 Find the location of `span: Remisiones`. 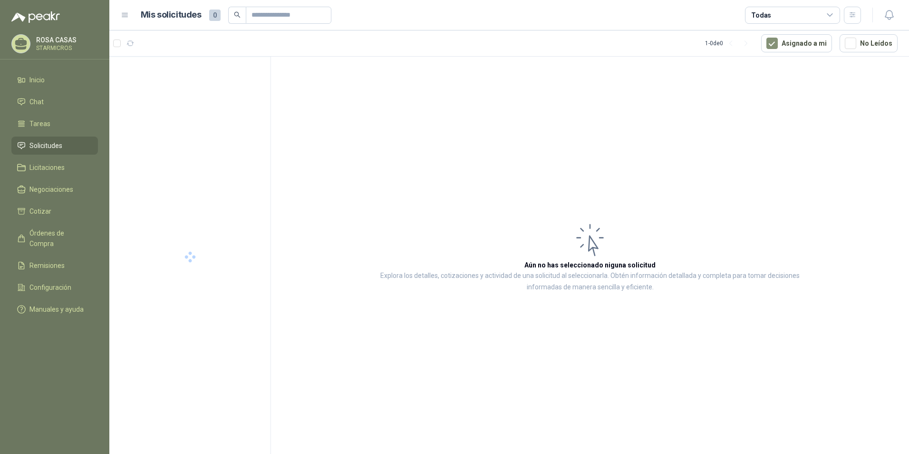

span: Remisiones is located at coordinates (47, 265).